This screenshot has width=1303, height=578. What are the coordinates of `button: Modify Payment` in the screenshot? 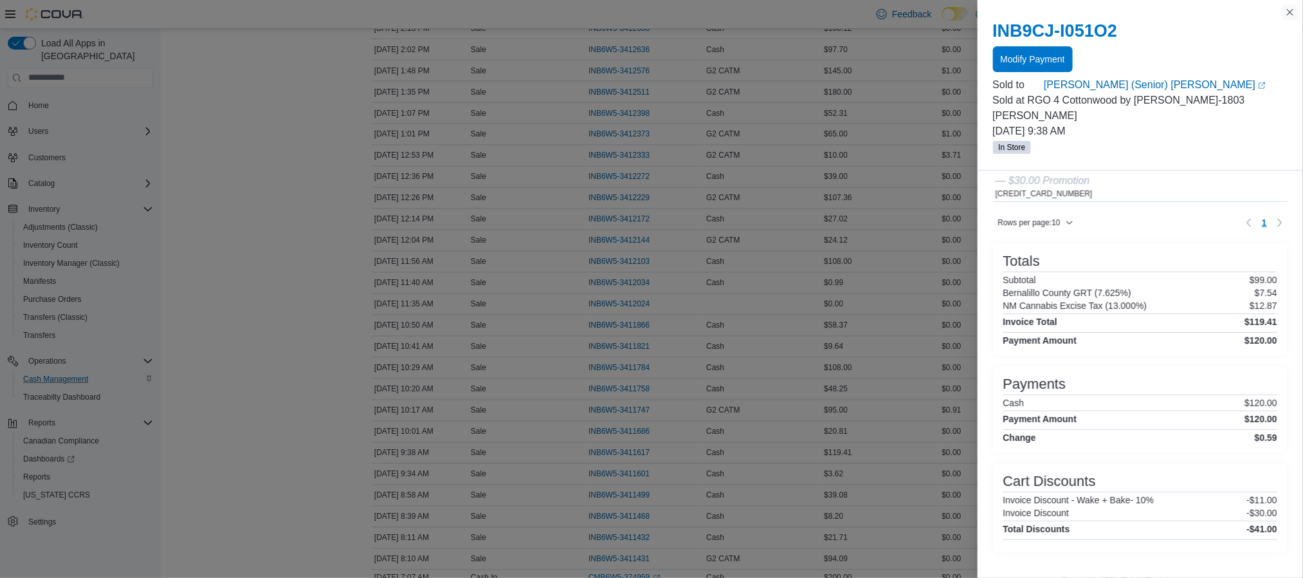 It's located at (1033, 59).